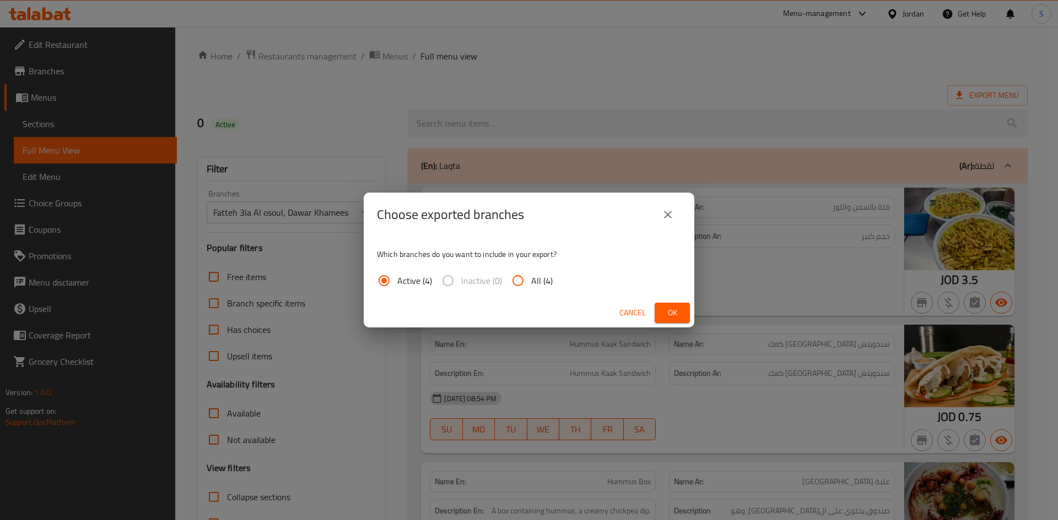 The width and height of the screenshot is (1058, 520). I want to click on button: Ok, so click(672, 313).